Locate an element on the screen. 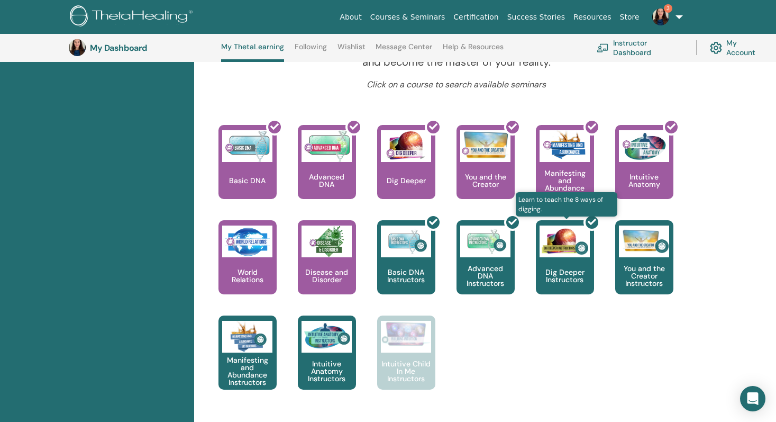 The height and width of the screenshot is (422, 776). a: You and the Creator Instructors You and the Creator Instructors is located at coordinates (644, 268).